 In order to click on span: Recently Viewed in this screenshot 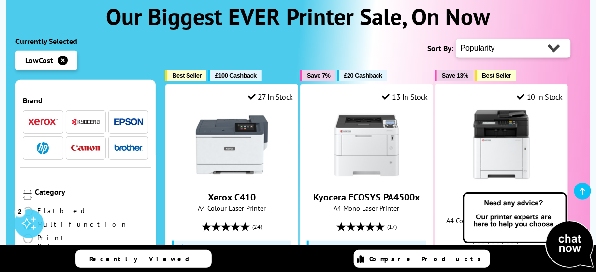, I will do `click(145, 259)`.